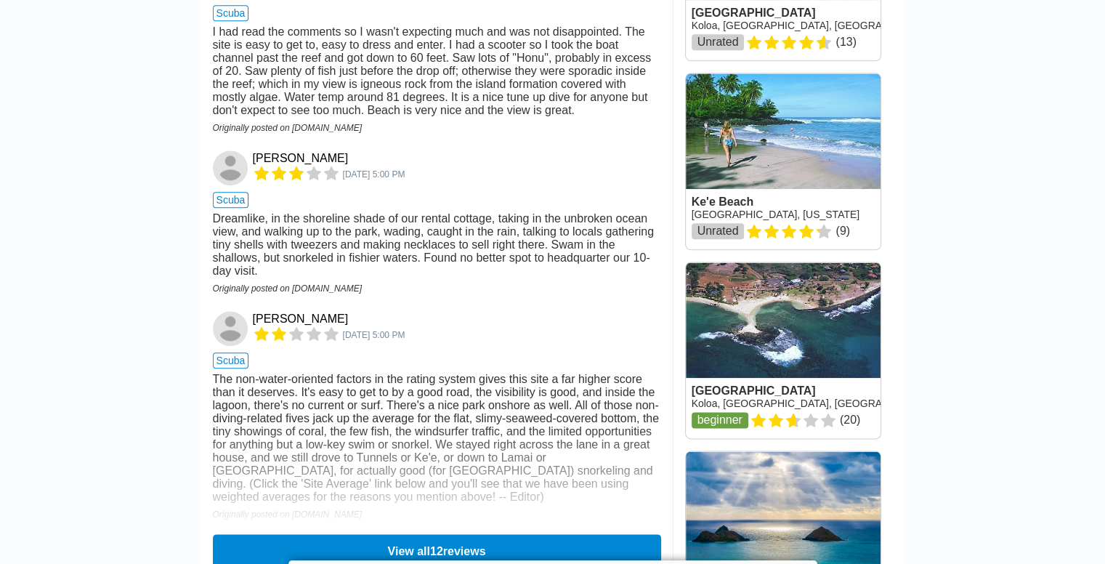 The image size is (1105, 564). I want to click on a: Jack Baker, so click(231, 168).